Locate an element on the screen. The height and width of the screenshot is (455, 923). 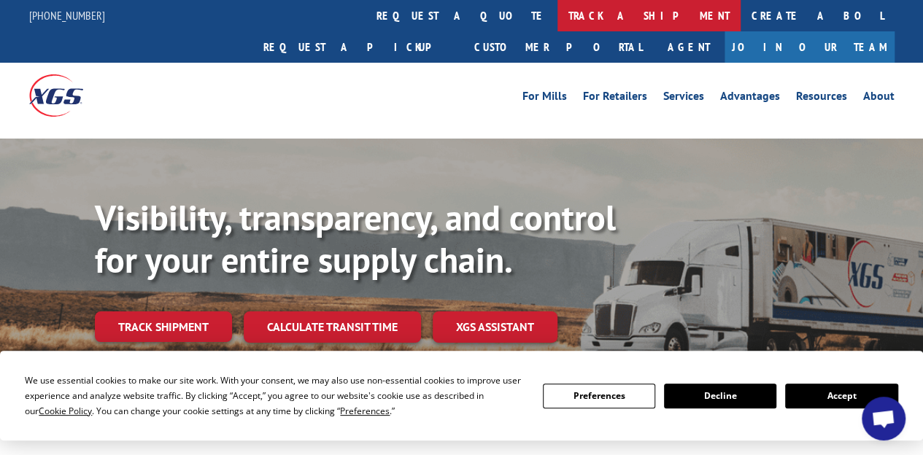
div: We use essential cookies to make our site work. With your consent, we may also use non-essential ... is located at coordinates (274, 395).